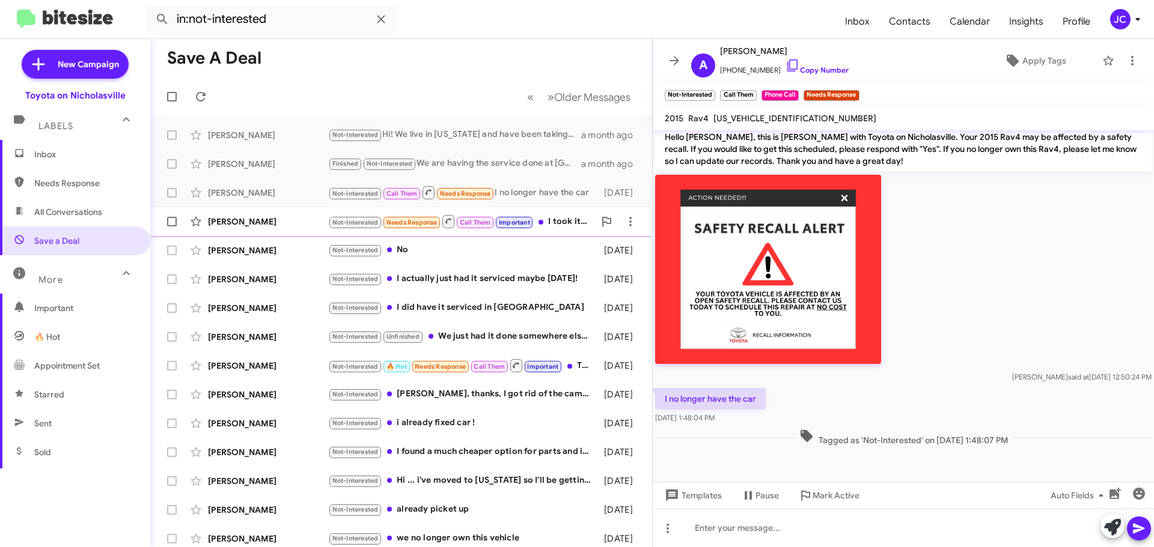  I want to click on p: I no longer have the car, so click(710, 399).